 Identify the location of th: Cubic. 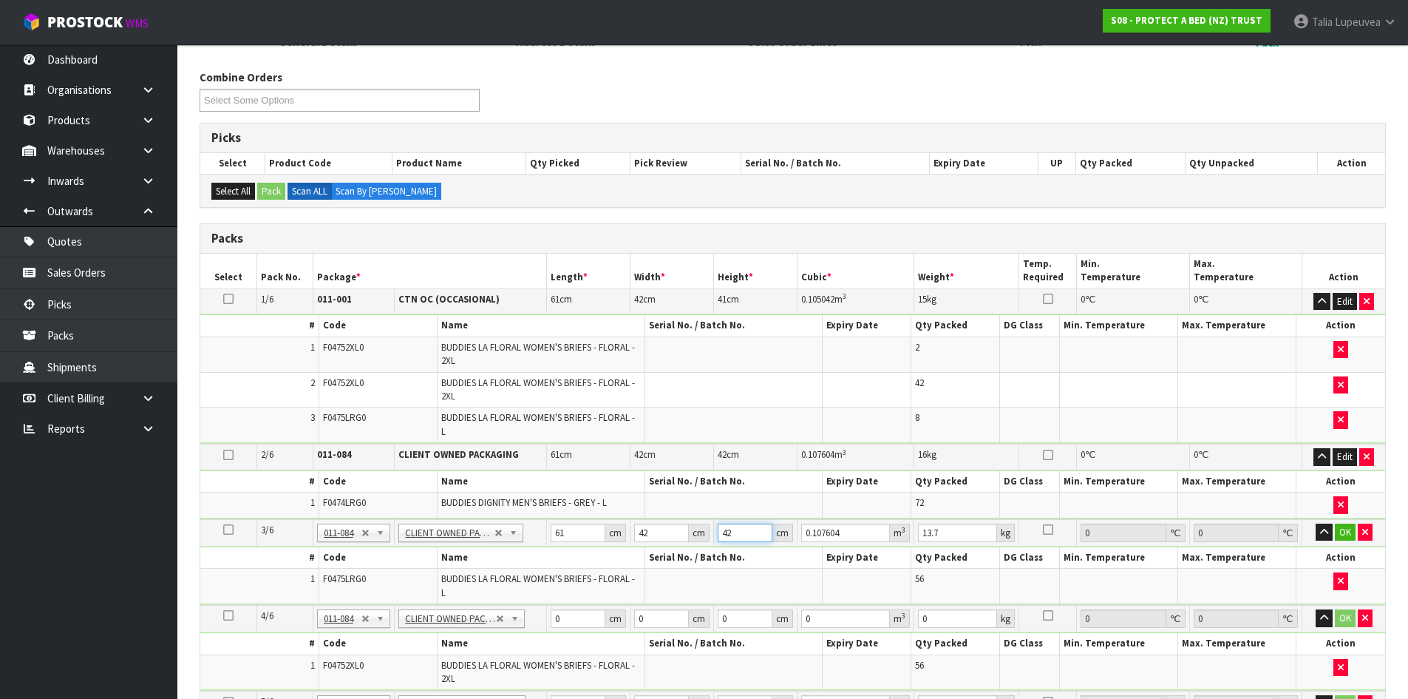
(855, 271).